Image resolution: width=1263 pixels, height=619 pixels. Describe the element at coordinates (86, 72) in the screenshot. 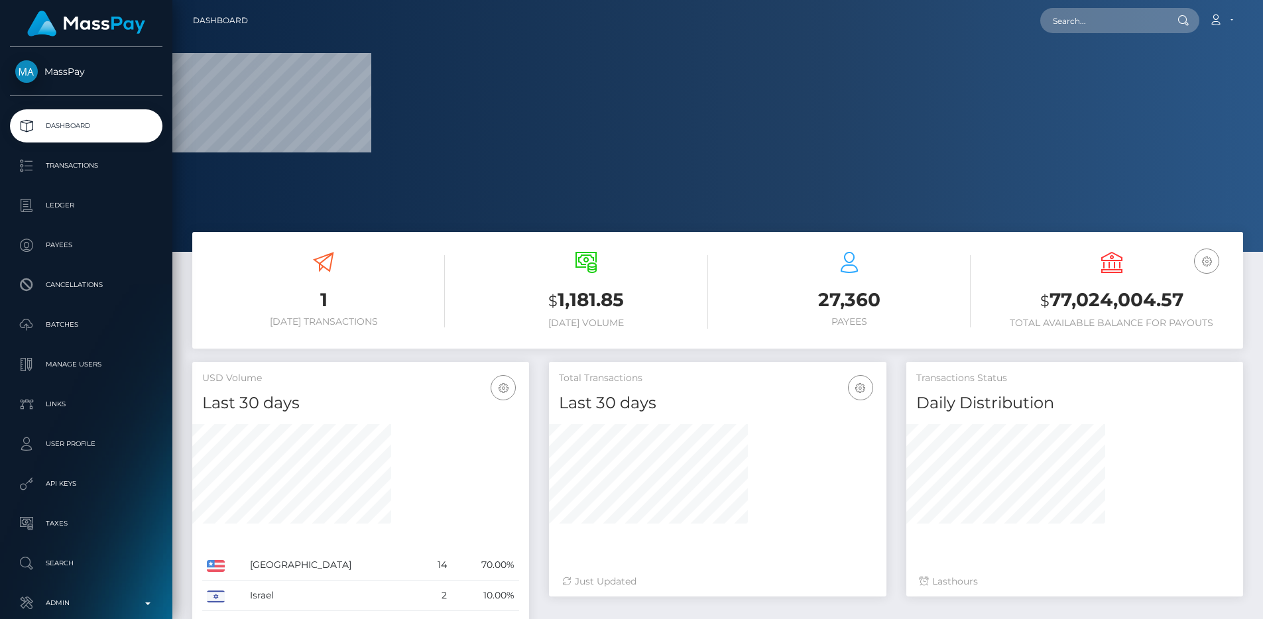

I see `span: MassPay` at that location.